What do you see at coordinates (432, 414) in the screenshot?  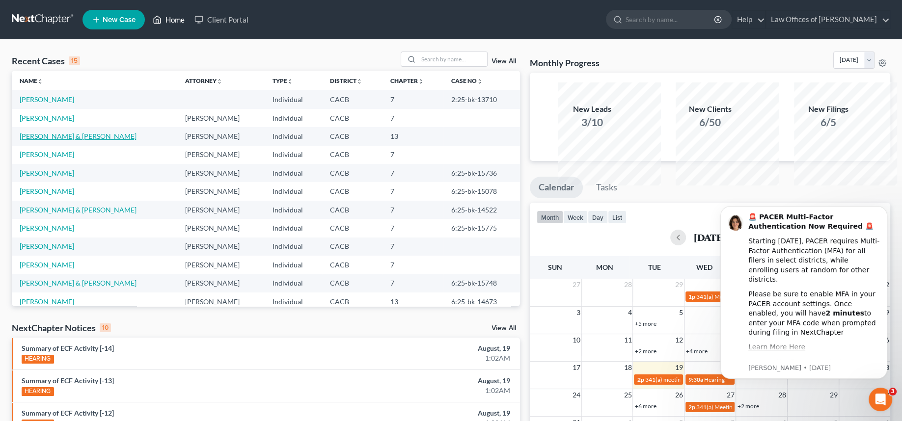 I see `div: August, 19` at bounding box center [432, 414].